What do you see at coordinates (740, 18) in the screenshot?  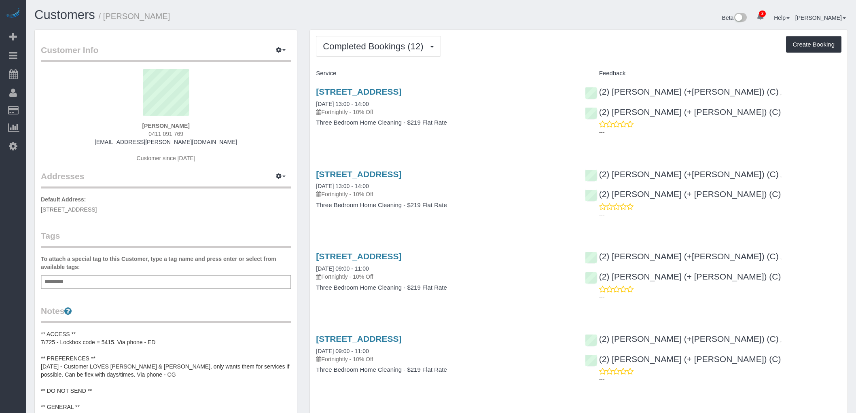 I see `img: New interface` at bounding box center [740, 18].